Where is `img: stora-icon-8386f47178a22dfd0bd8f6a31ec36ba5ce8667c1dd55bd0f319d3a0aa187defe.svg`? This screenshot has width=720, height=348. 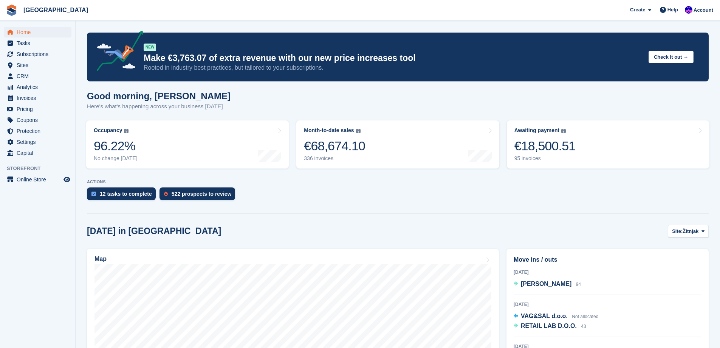 img: stora-icon-8386f47178a22dfd0bd8f6a31ec36ba5ce8667c1dd55bd0f319d3a0aa187defe.svg is located at coordinates (12, 10).